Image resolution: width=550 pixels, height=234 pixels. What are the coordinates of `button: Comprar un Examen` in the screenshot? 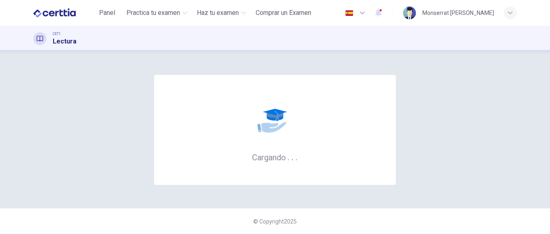 It's located at (283, 13).